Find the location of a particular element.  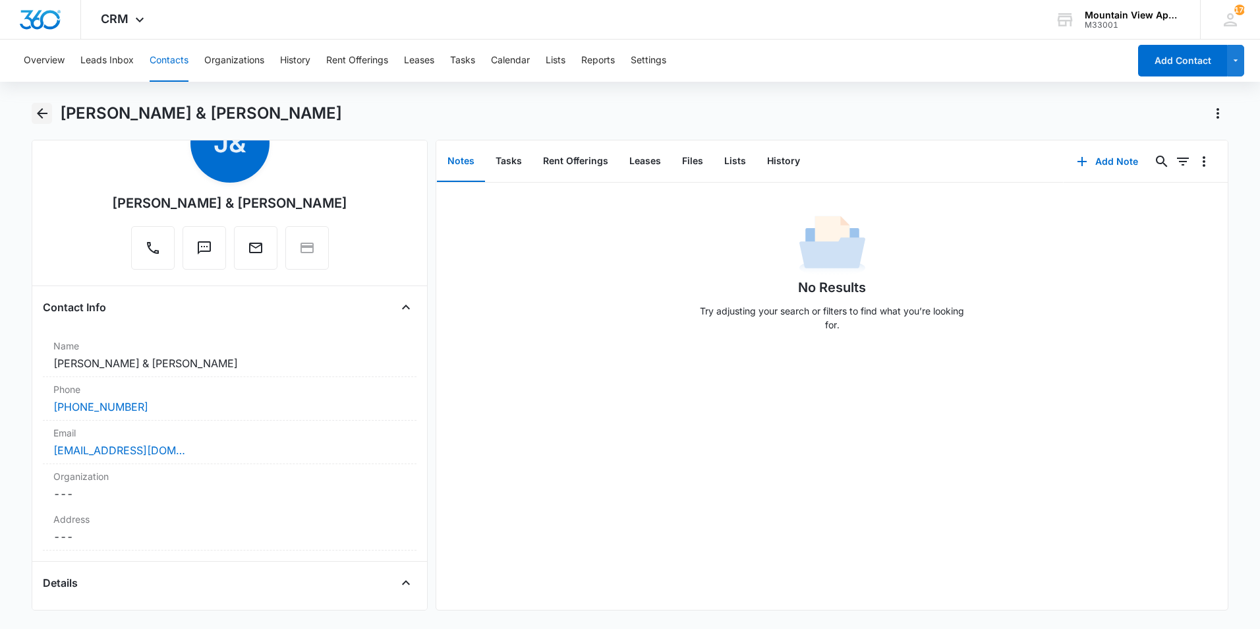

button: Notes is located at coordinates (461, 161).